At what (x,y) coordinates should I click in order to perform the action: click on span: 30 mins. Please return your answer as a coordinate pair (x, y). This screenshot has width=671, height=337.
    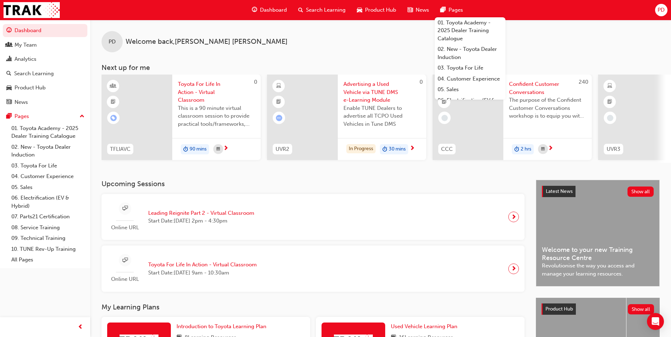
    Looking at the image, I should click on (397, 149).